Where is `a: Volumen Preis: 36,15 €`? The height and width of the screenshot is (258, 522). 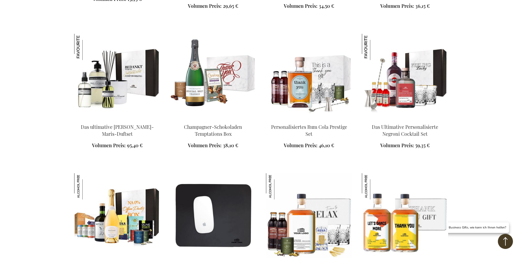
a: Volumen Preis: 36,15 € is located at coordinates (405, 6).